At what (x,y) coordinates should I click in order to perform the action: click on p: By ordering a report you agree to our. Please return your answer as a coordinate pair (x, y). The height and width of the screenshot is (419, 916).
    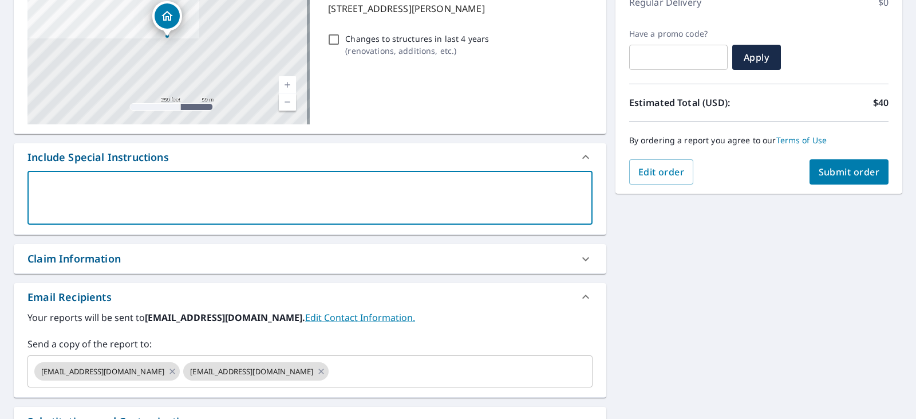
    Looking at the image, I should click on (759, 140).